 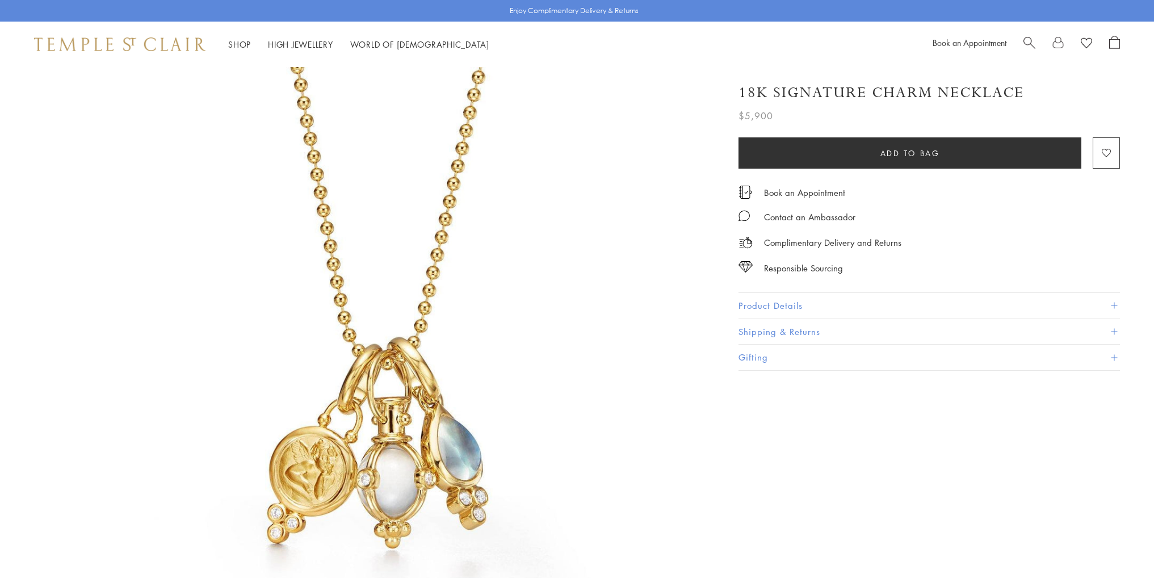 I want to click on div: Responsible Sourcing, so click(x=803, y=268).